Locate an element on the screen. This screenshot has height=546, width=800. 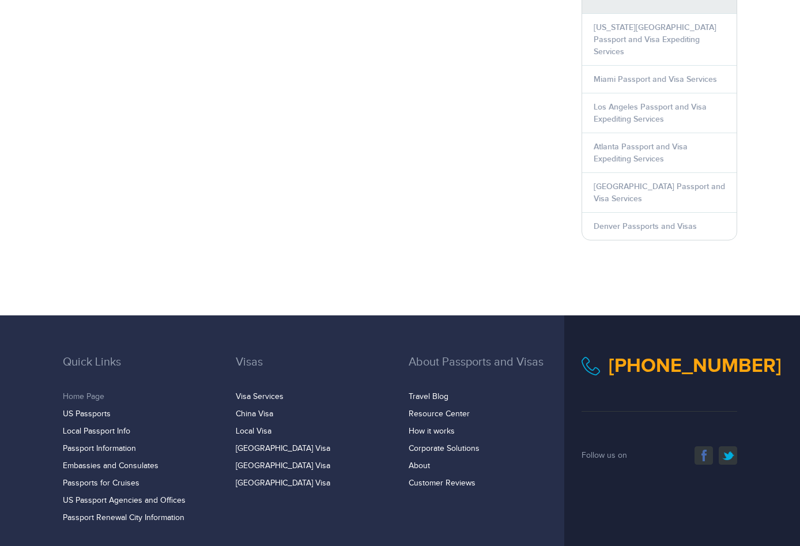
a: Atlanta Passport and Visa Expediting Services is located at coordinates (641, 153).